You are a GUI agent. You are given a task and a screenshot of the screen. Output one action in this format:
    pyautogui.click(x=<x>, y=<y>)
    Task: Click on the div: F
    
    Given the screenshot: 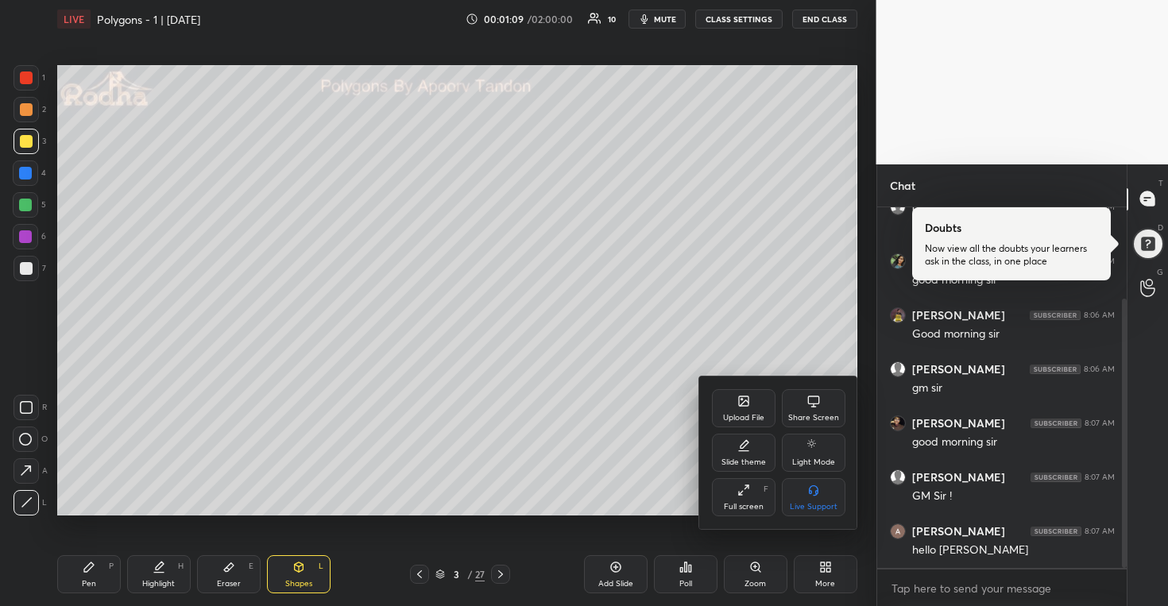 What is the action you would take?
    pyautogui.click(x=766, y=490)
    